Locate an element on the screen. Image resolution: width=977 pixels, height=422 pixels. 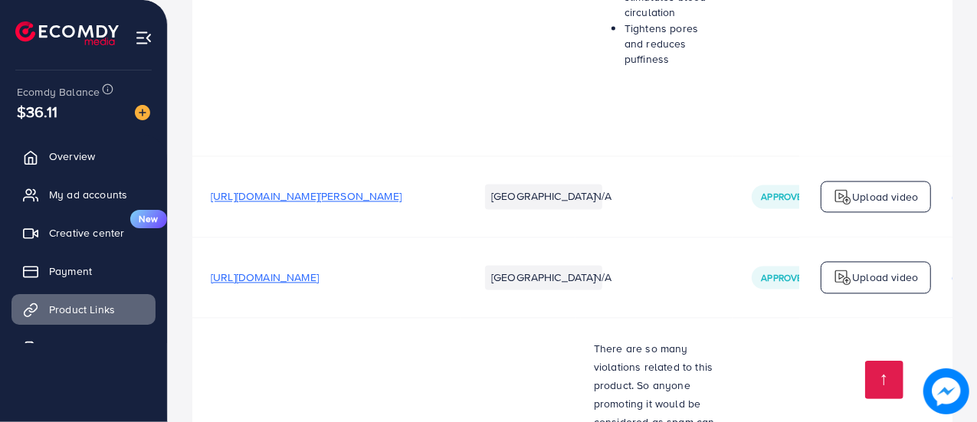
a: logo is located at coordinates (67, 33).